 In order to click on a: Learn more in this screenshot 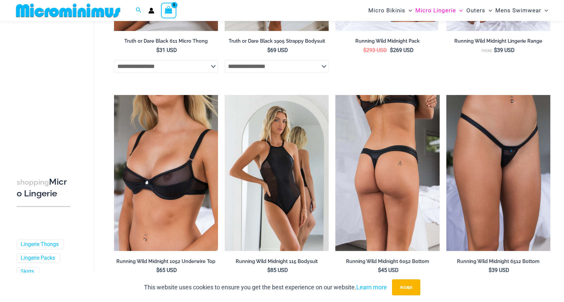, I will do `click(372, 287)`.